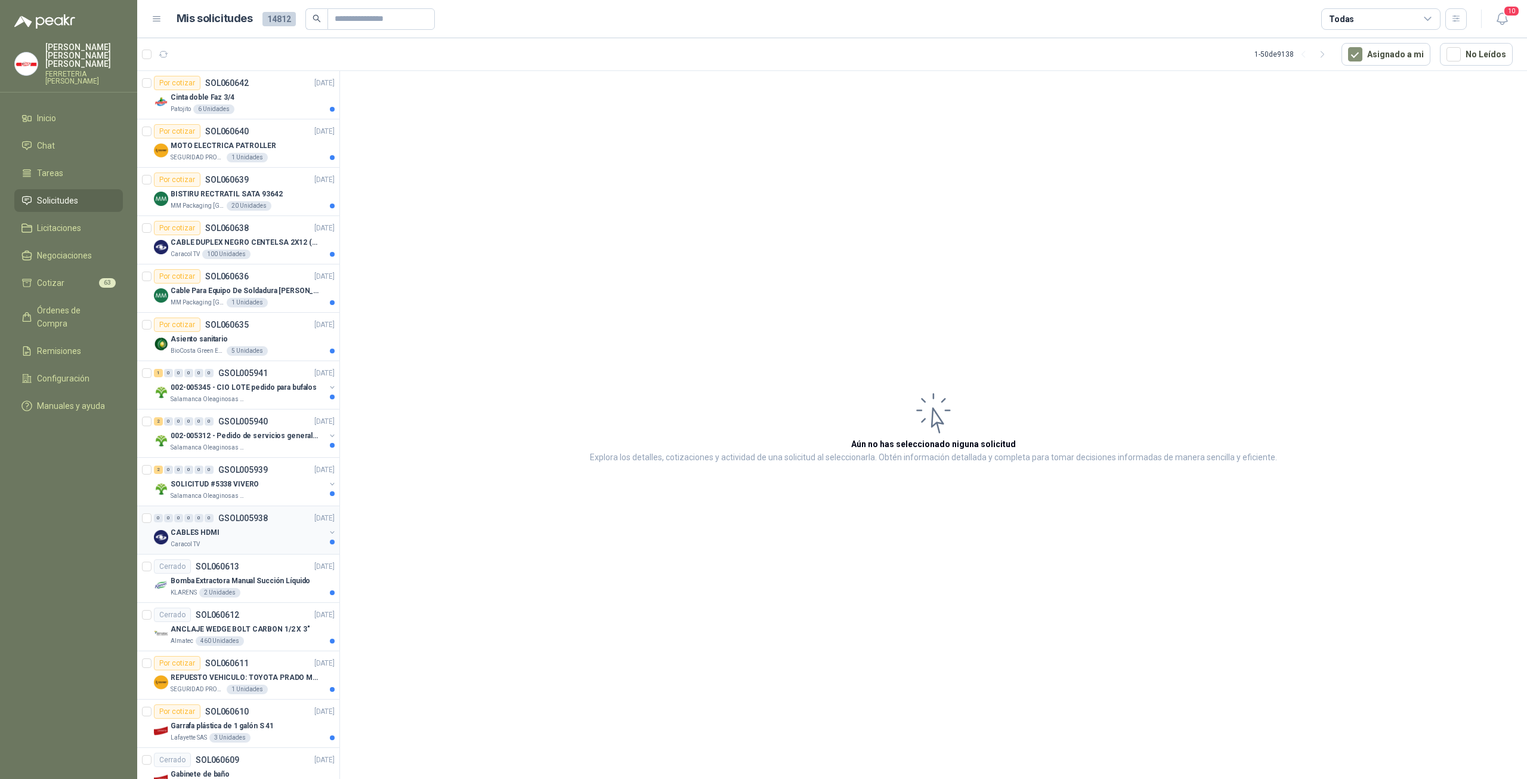  What do you see at coordinates (69, 351) in the screenshot?
I see `a: Remisiones` at bounding box center [69, 351].